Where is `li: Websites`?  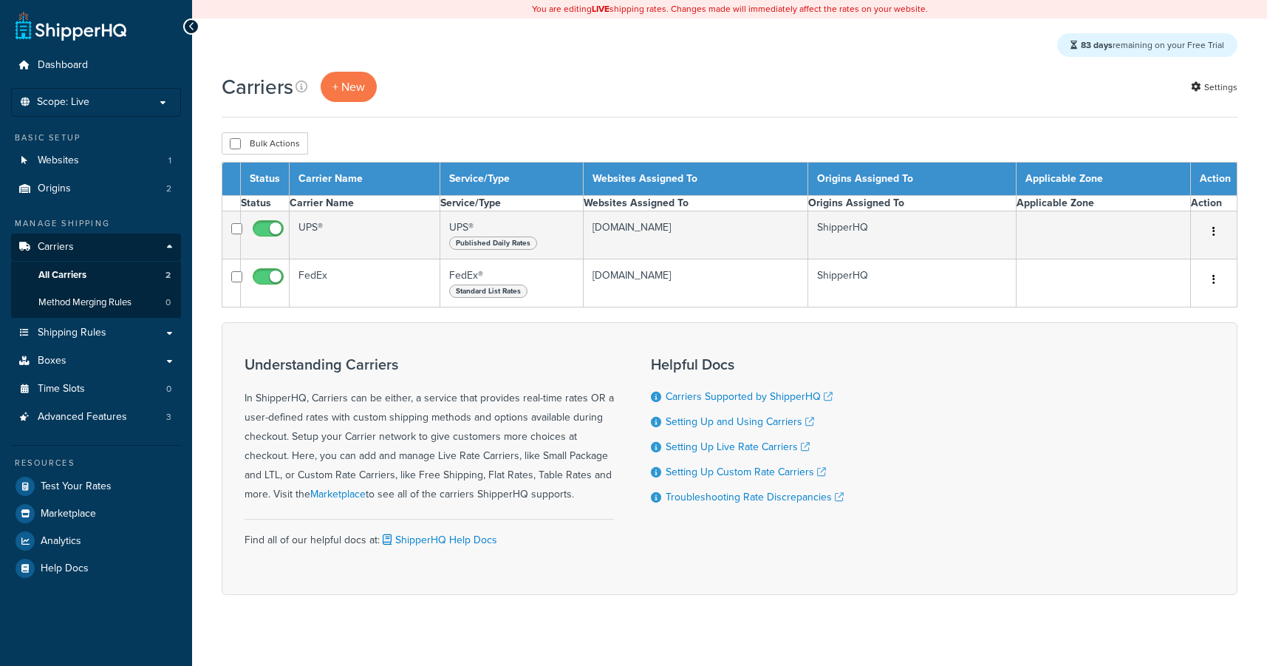
li: Websites is located at coordinates (96, 160).